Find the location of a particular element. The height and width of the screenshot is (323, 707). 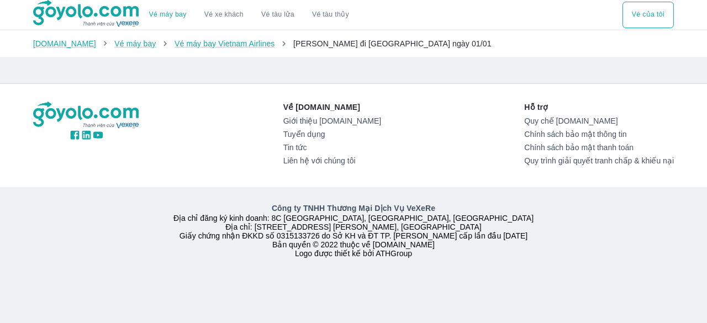

p: Công ty TNHH Thương Mại Dịch Vụ VeXeRe is located at coordinates (354, 208).